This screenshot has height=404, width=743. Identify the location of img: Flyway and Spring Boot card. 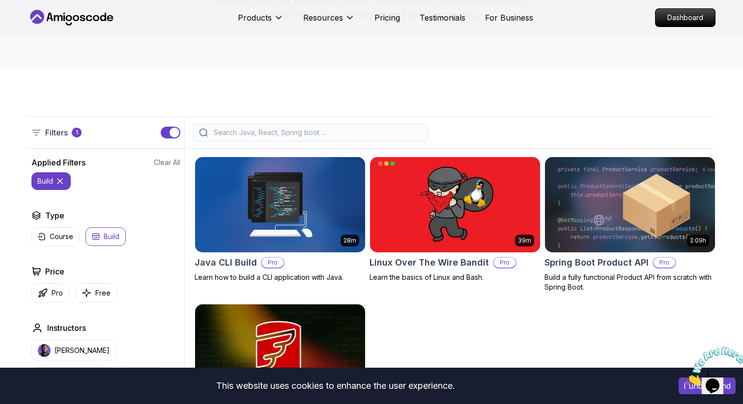
(280, 352).